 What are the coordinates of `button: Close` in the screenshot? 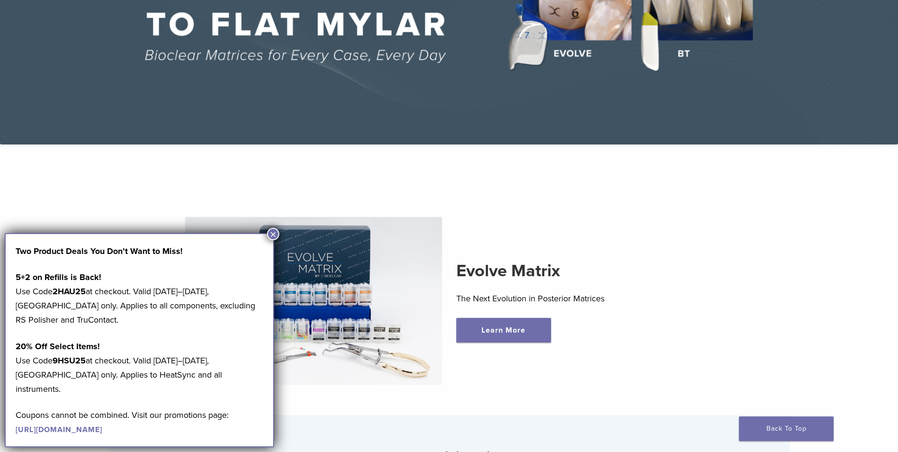 It's located at (273, 234).